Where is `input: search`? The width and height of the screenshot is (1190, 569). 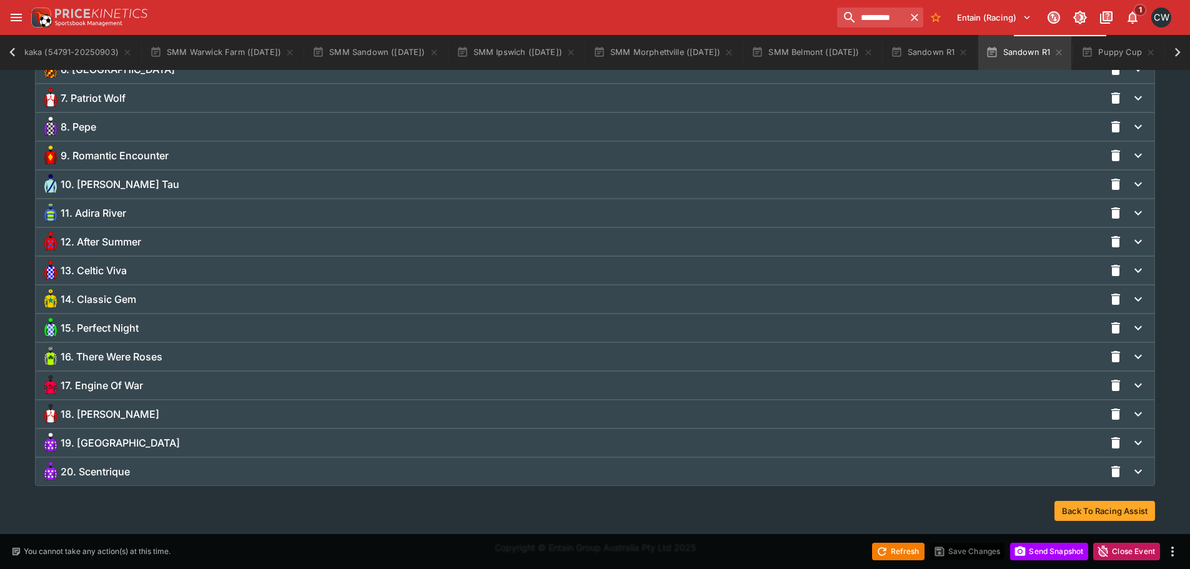
input: search is located at coordinates (871, 17).